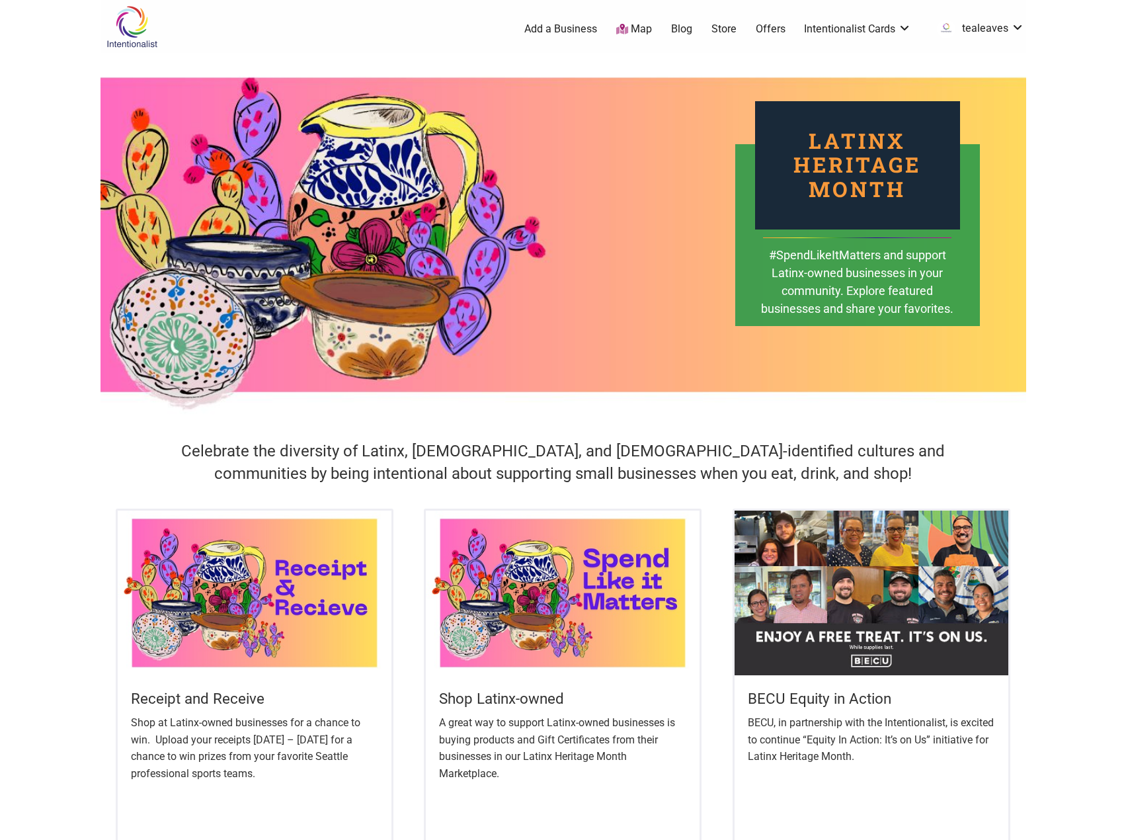 This screenshot has height=840, width=1126. Describe the element at coordinates (977, 29) in the screenshot. I see `a: tealeaves` at that location.